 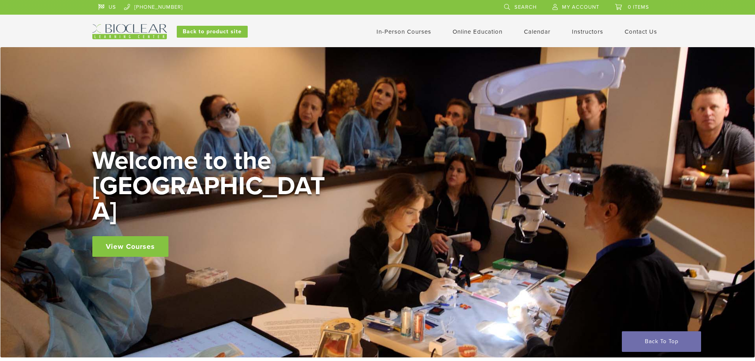 What do you see at coordinates (638, 7) in the screenshot?
I see `span: 0 items` at bounding box center [638, 7].